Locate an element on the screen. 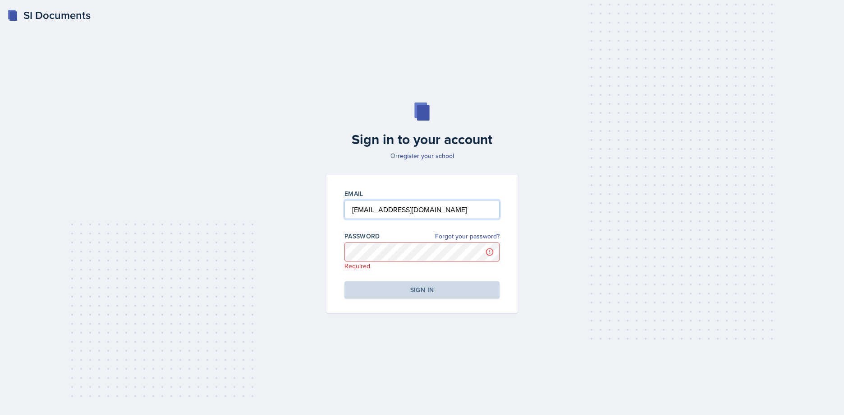 This screenshot has width=844, height=415. a: SI Documents is located at coordinates (49, 15).